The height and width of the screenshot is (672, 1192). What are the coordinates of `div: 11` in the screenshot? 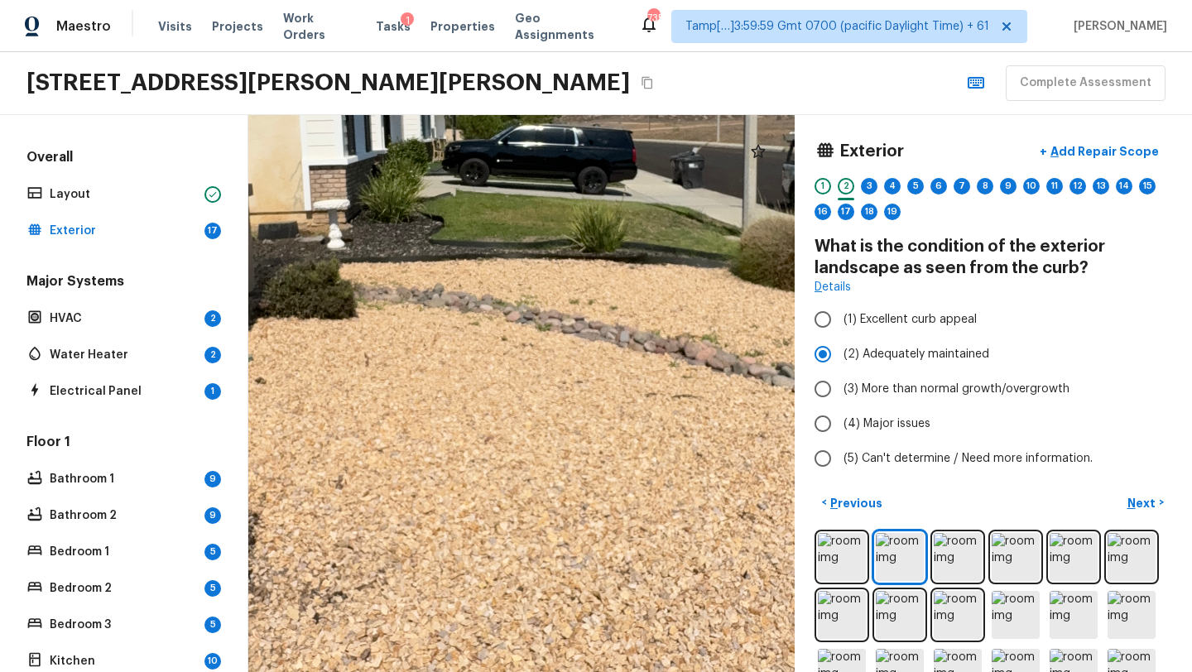 It's located at (1055, 186).